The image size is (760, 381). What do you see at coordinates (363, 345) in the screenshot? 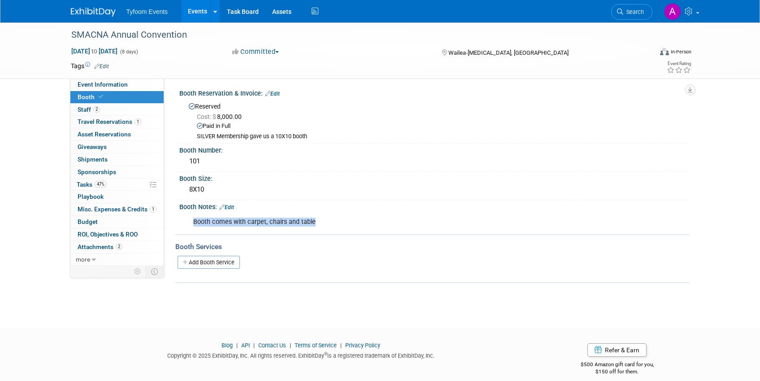
I see `a: Privacy Policy` at bounding box center [363, 345].